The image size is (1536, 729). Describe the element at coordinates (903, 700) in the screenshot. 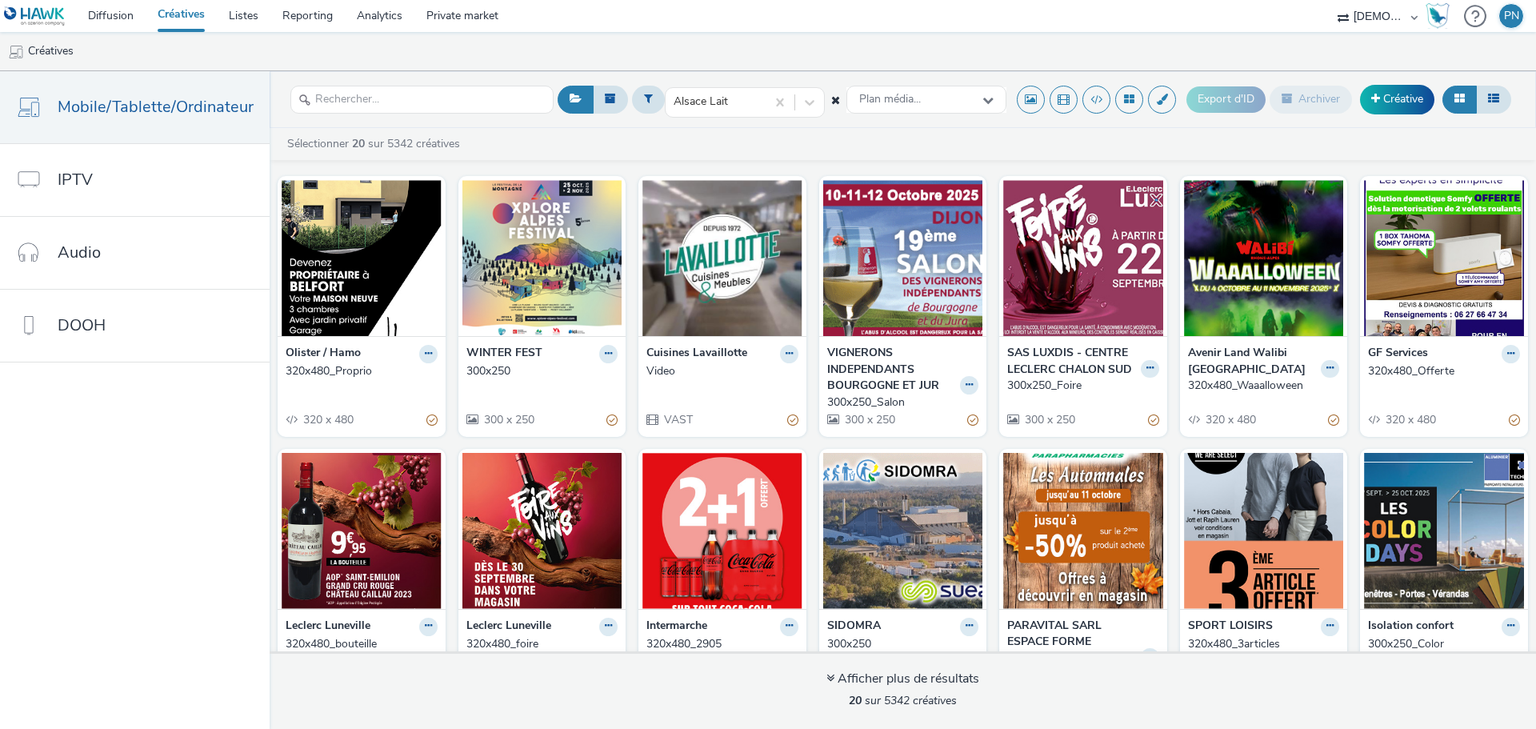

I see `span: sur 5342 créatives` at that location.